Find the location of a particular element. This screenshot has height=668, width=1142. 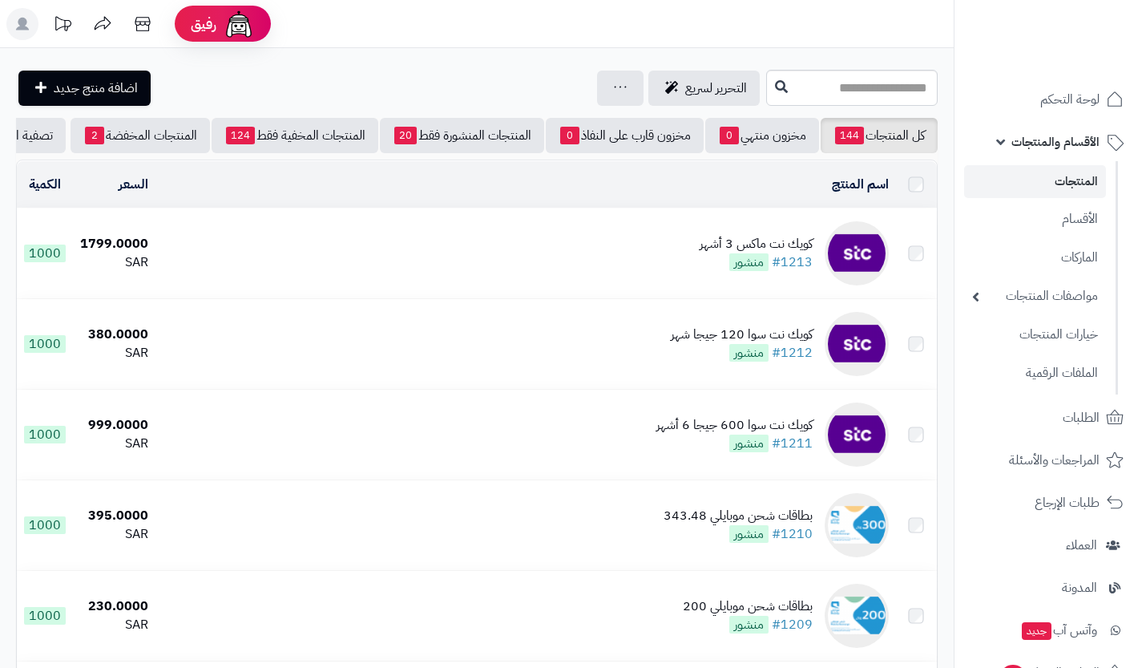

a: مخزون قارب على النفاذ0 is located at coordinates (625, 135).